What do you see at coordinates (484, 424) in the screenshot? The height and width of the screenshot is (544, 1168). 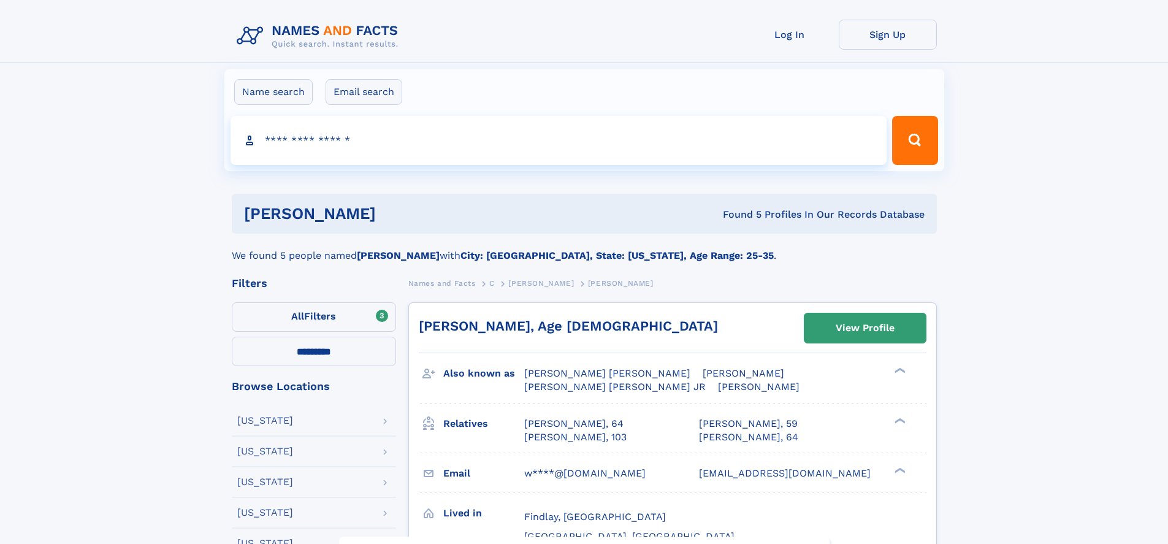 I see `h3: Relatives` at bounding box center [484, 424].